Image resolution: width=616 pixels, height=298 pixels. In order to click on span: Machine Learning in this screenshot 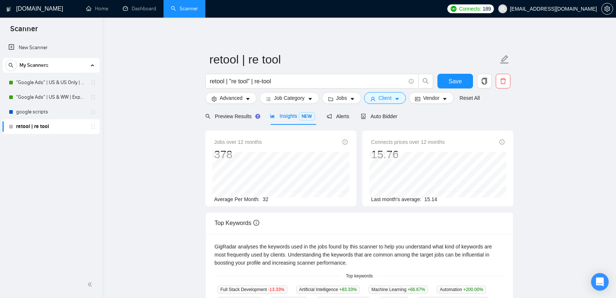, I will do `click(398, 289)`.